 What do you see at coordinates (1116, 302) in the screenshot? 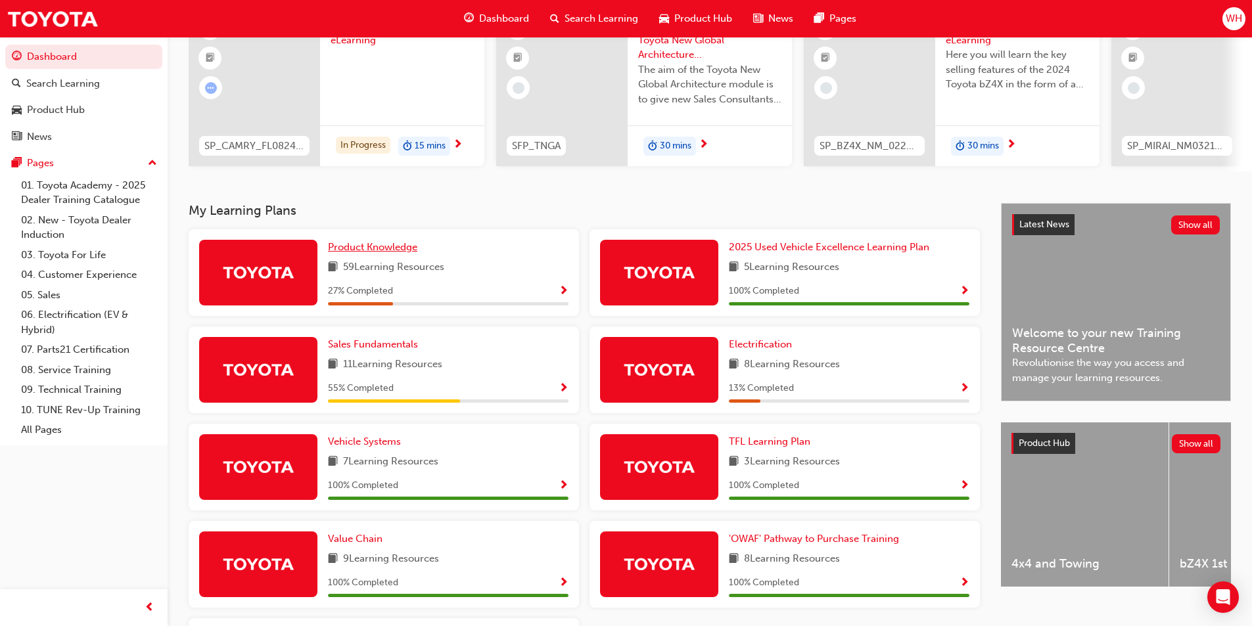
I see `a: Latest NewsShow allWelcome to your new Training Resource CentreRevolutionise the way you access a...` at bounding box center [1116, 302].